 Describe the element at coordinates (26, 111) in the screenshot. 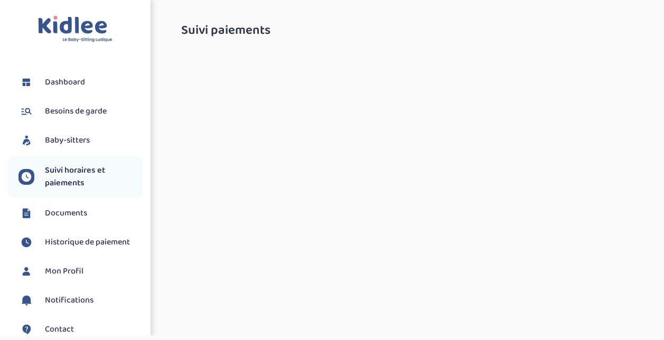

I see `img: besoin.svg` at that location.